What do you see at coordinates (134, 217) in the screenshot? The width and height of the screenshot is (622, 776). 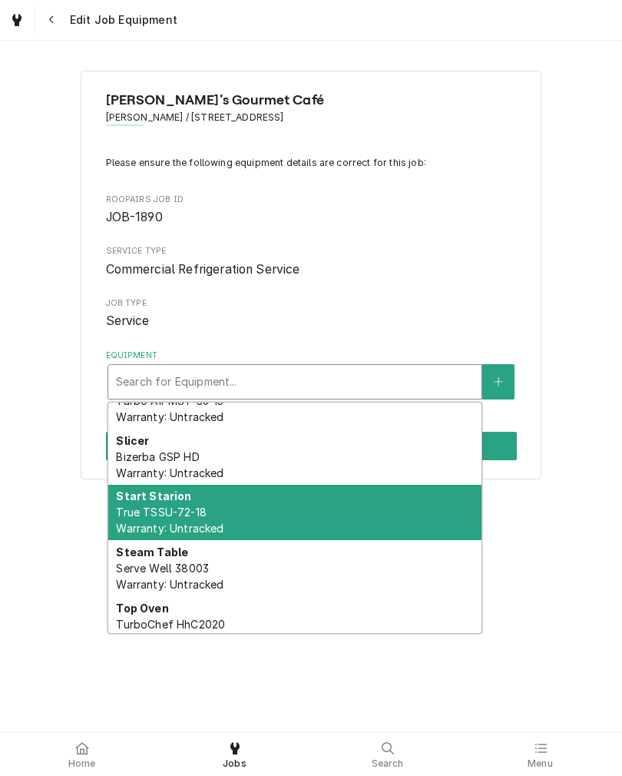 I see `span: JOB-1890` at bounding box center [134, 217].